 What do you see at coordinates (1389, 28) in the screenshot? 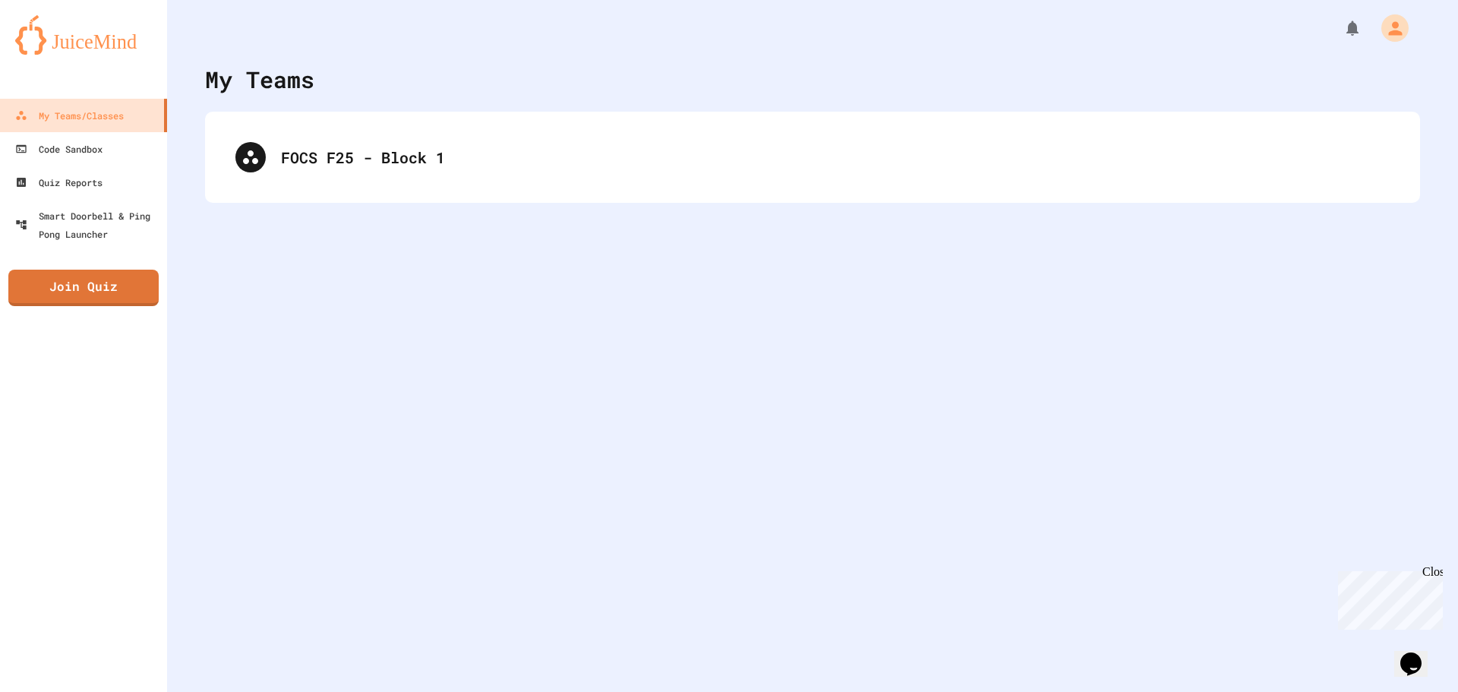
I see `div: My Account` at bounding box center [1389, 28].